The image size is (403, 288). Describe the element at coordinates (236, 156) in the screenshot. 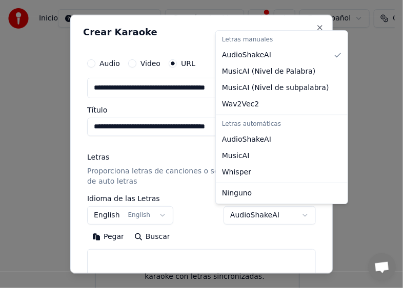

I see `span: MusicAI` at that location.